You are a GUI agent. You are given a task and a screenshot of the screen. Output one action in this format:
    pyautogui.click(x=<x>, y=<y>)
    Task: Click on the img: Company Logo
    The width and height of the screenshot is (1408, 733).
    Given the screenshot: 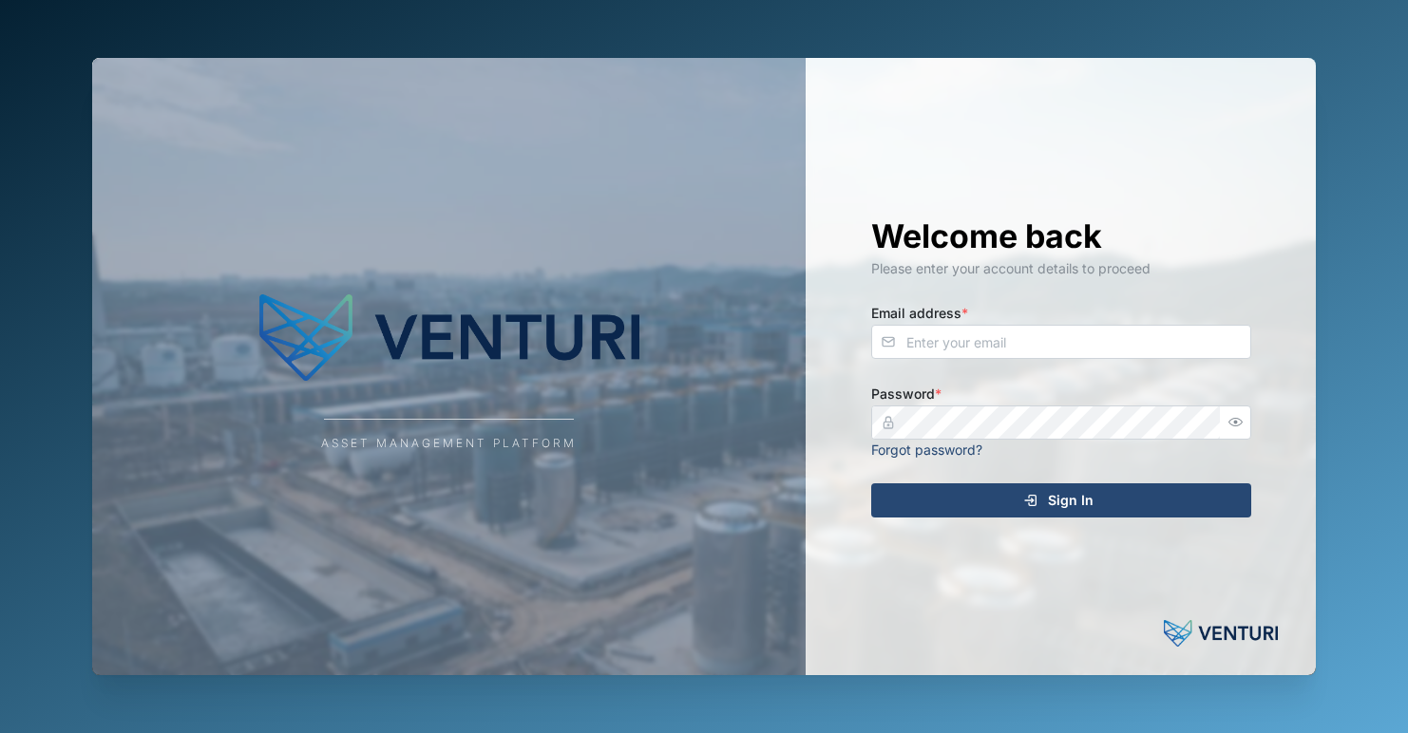 What is the action you would take?
    pyautogui.click(x=449, y=337)
    